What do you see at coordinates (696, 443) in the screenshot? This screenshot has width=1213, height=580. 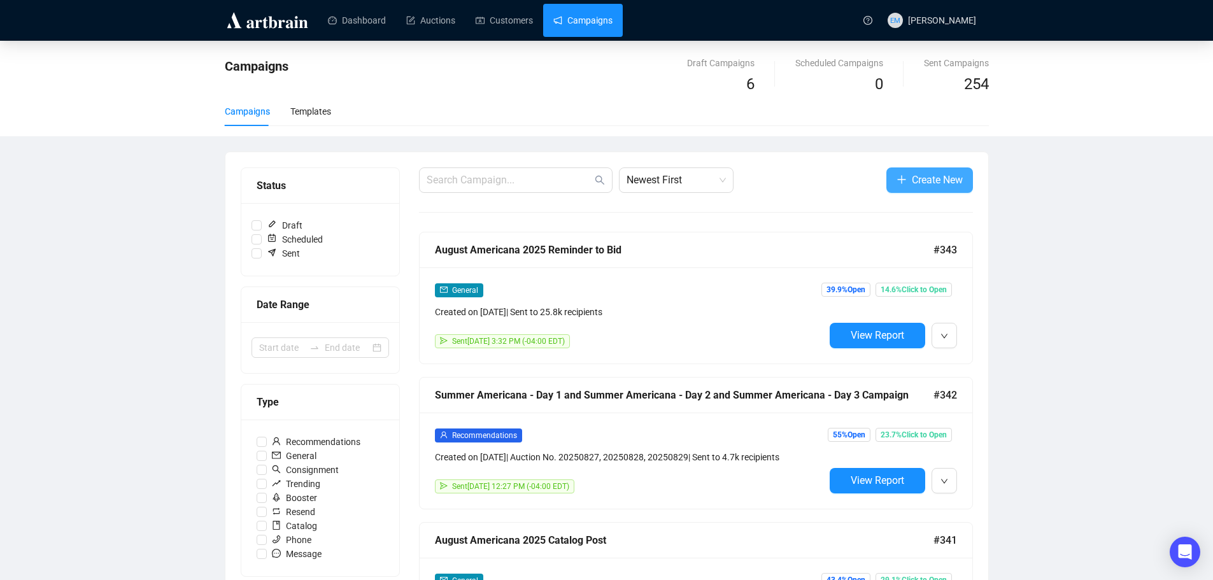 I see `a: Summer Americana - Day 1 and Summer Americana - Day 2 and Summer Americana - Day 3 Campaign#342us...` at bounding box center [696, 443].